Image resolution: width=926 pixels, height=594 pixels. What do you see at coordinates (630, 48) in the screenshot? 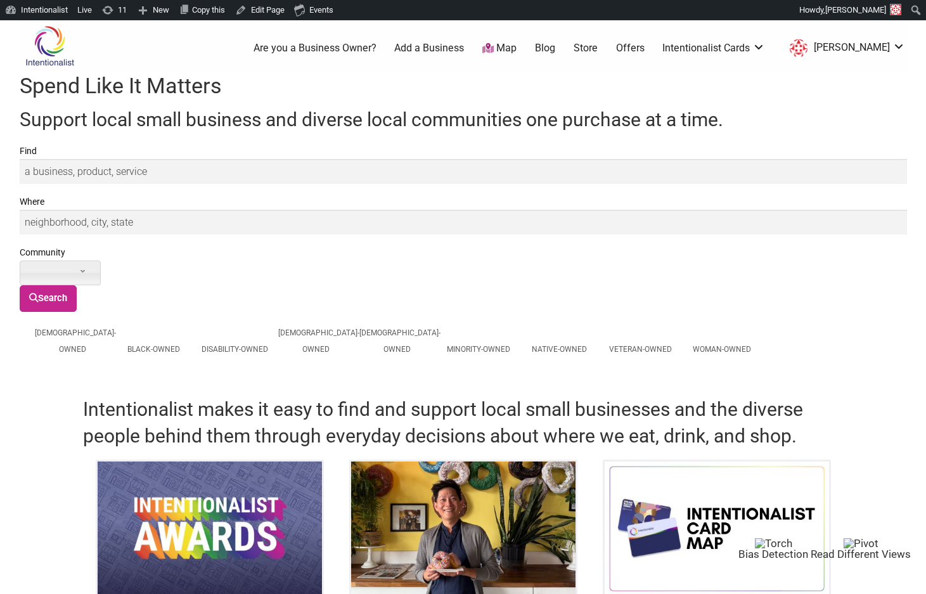
I see `a: Offers` at bounding box center [630, 48].